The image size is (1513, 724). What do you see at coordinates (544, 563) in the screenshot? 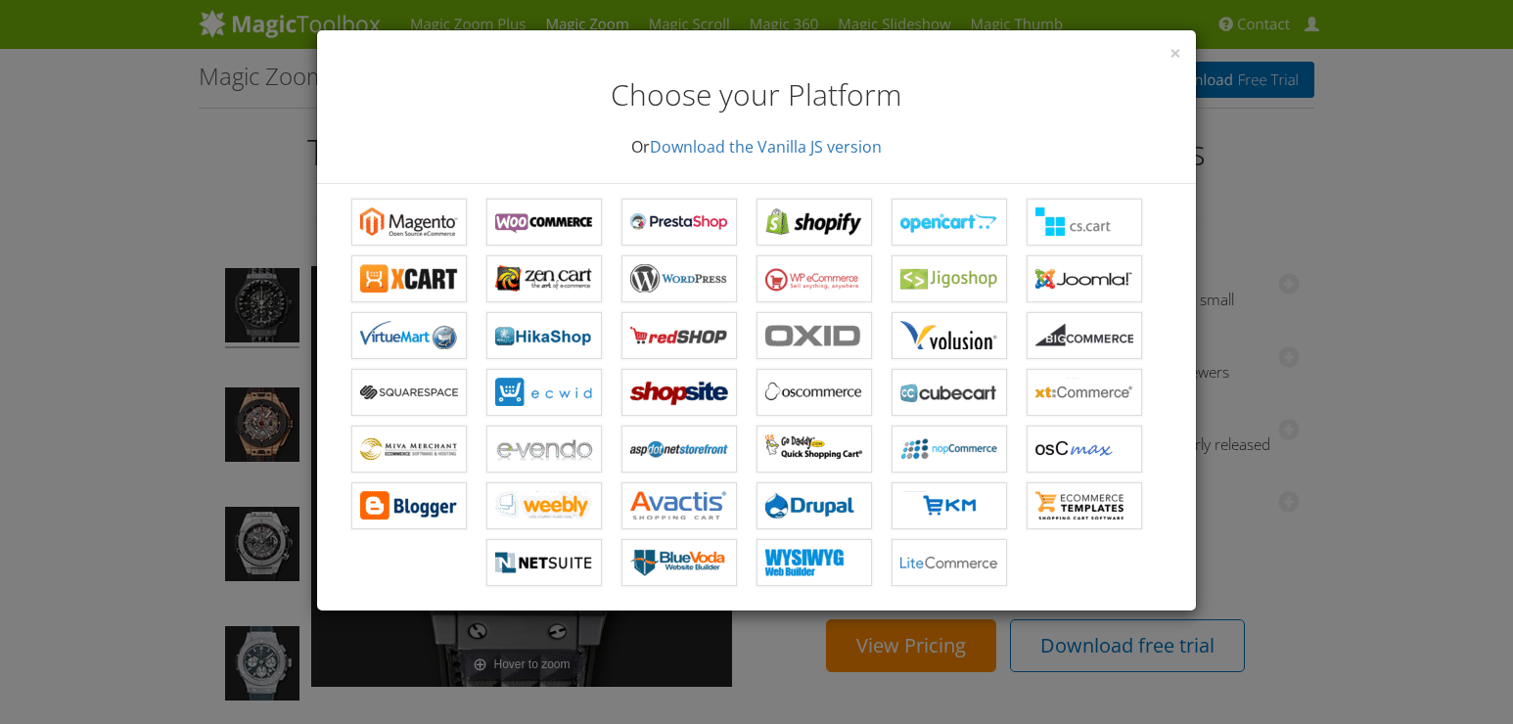
I see `a: Magic Zoom for NetSuite` at bounding box center [544, 563].